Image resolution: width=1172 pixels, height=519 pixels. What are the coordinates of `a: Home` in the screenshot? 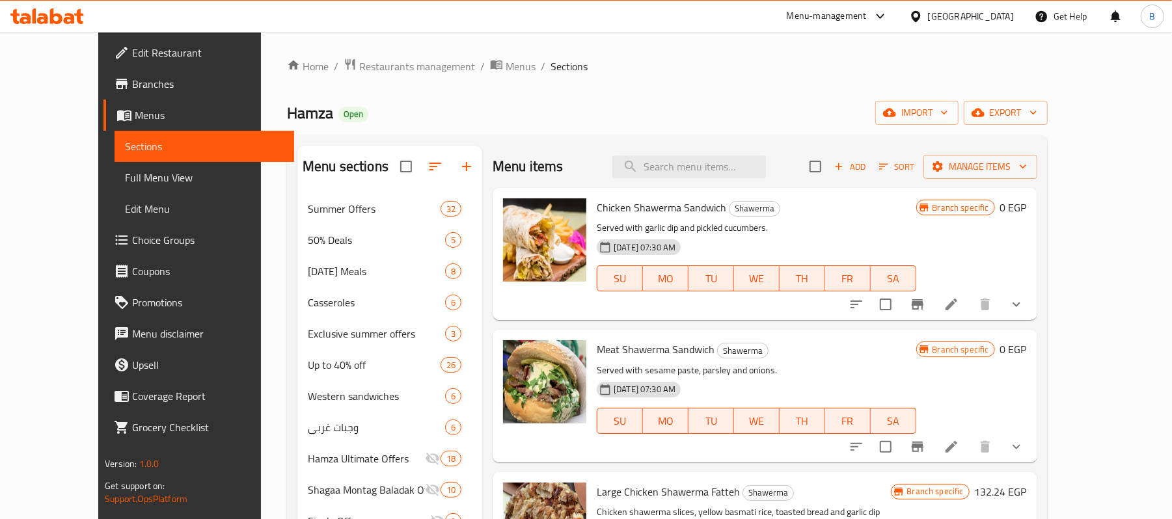 It's located at (308, 66).